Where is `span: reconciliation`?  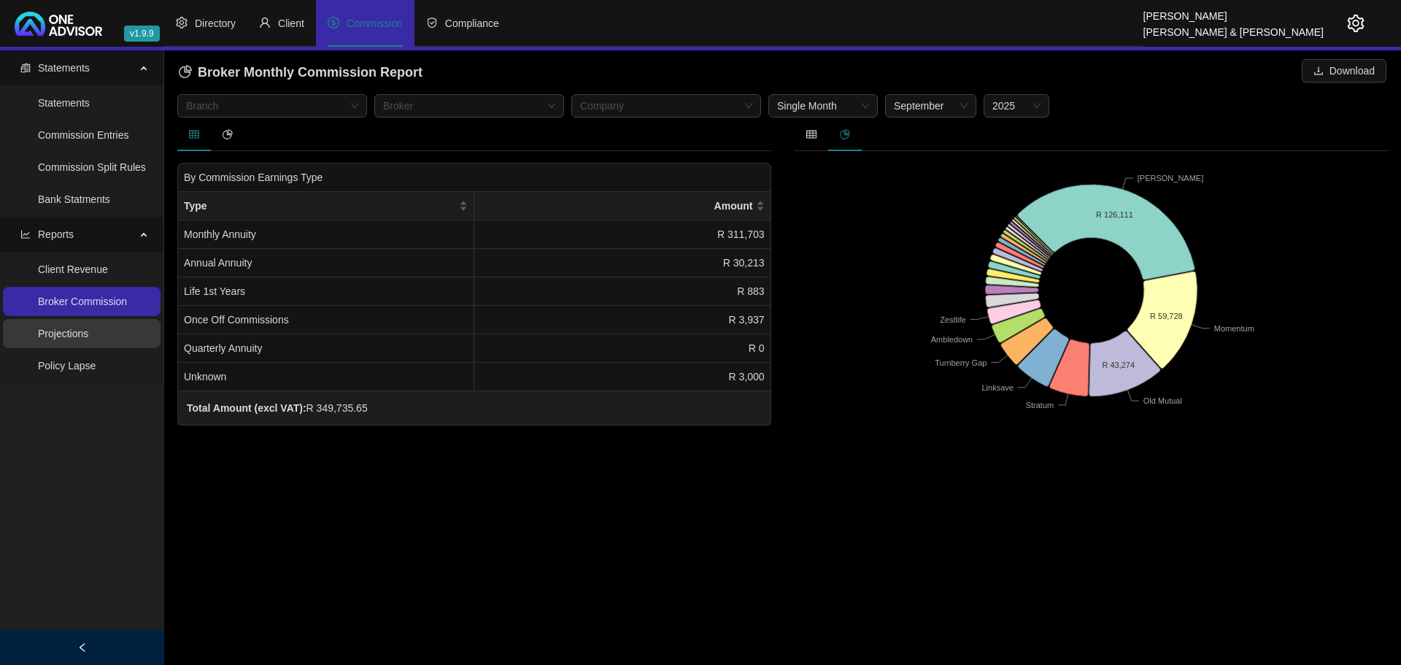
span: reconciliation is located at coordinates (26, 68).